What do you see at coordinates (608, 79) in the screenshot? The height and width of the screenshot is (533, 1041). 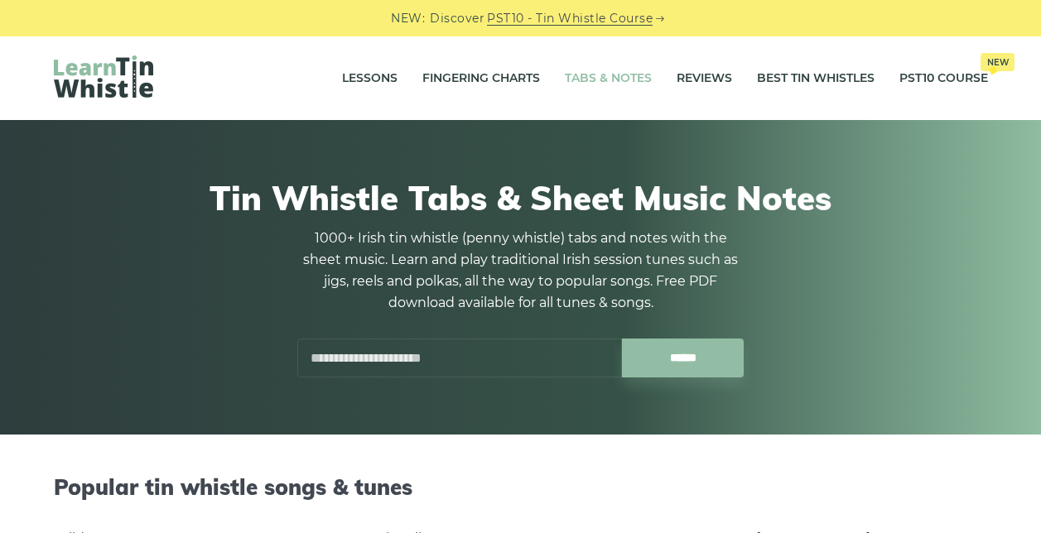 I see `a: Tabs & Notes` at bounding box center [608, 79].